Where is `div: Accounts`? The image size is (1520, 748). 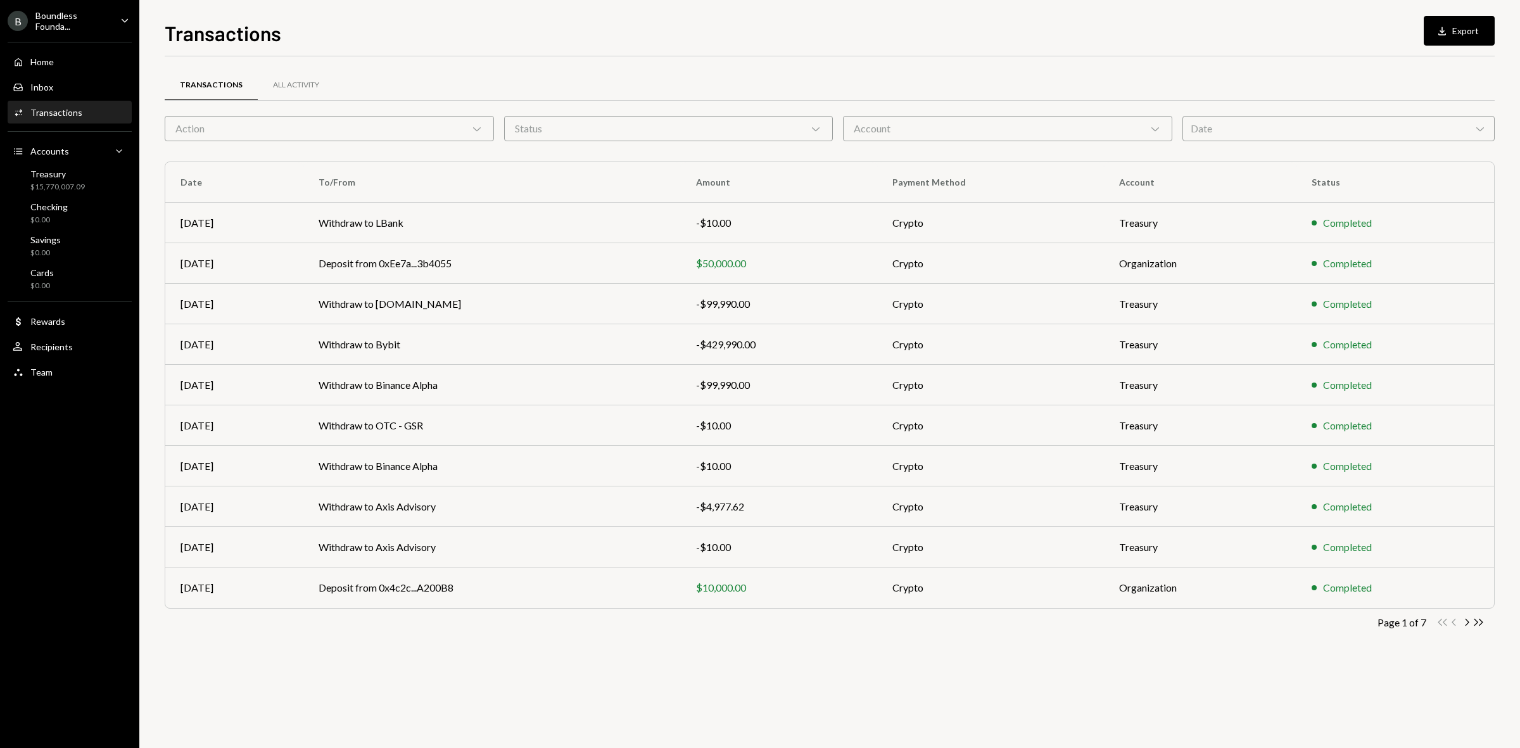
div: Accounts is located at coordinates (49, 151).